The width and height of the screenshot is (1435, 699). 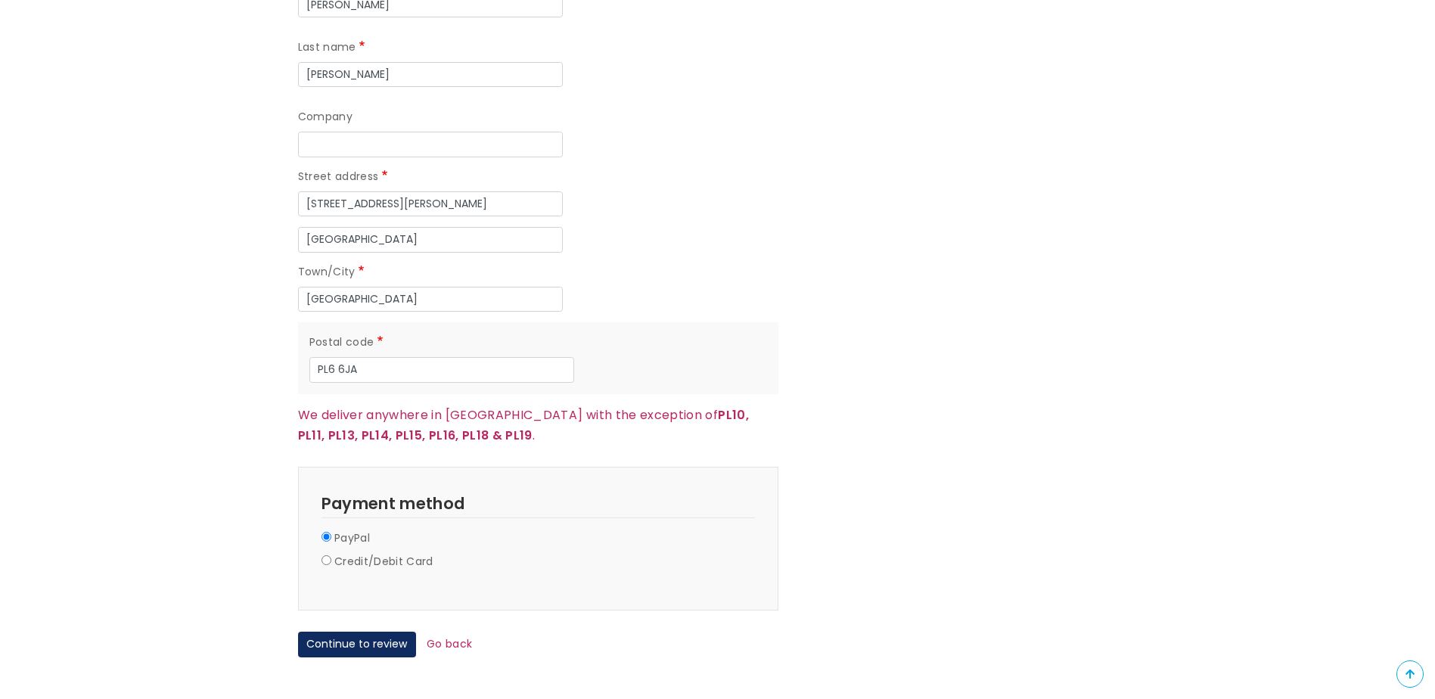 I want to click on label: Company, so click(x=325, y=117).